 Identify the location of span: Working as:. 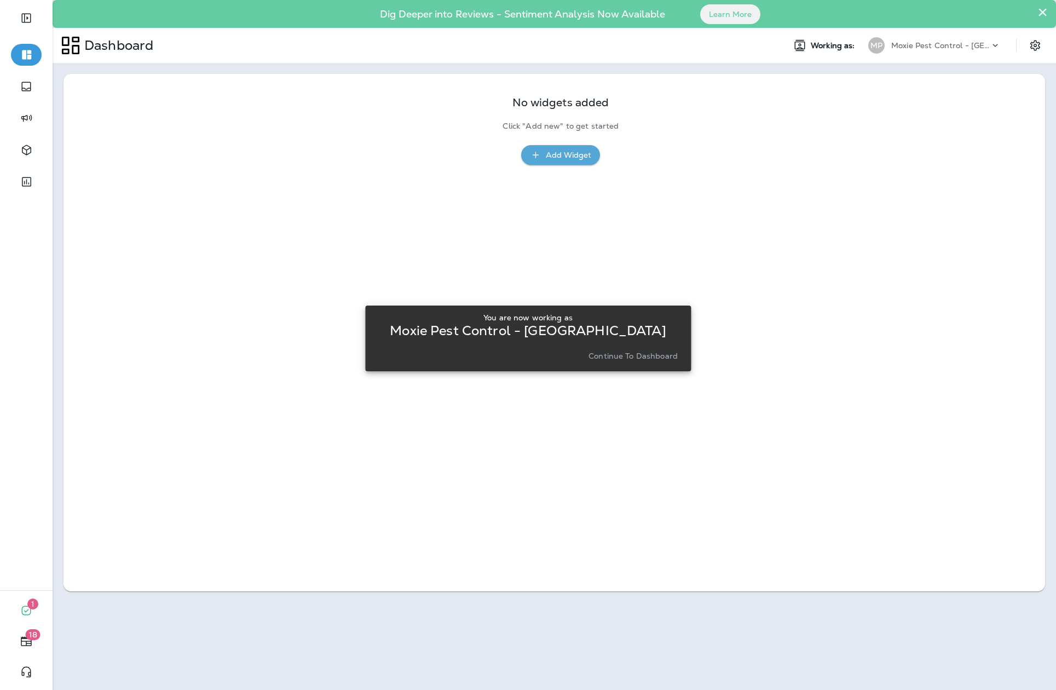
(834, 45).